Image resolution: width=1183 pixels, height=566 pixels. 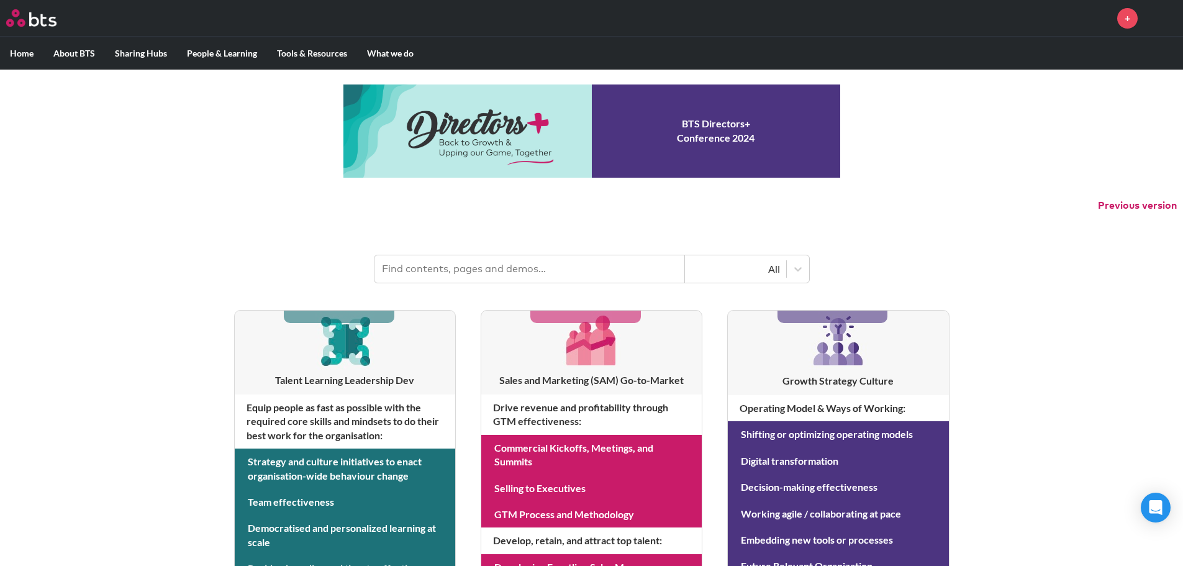 What do you see at coordinates (591, 540) in the screenshot?
I see `h4: Develop, retain, and attract top talent :` at bounding box center [591, 540].